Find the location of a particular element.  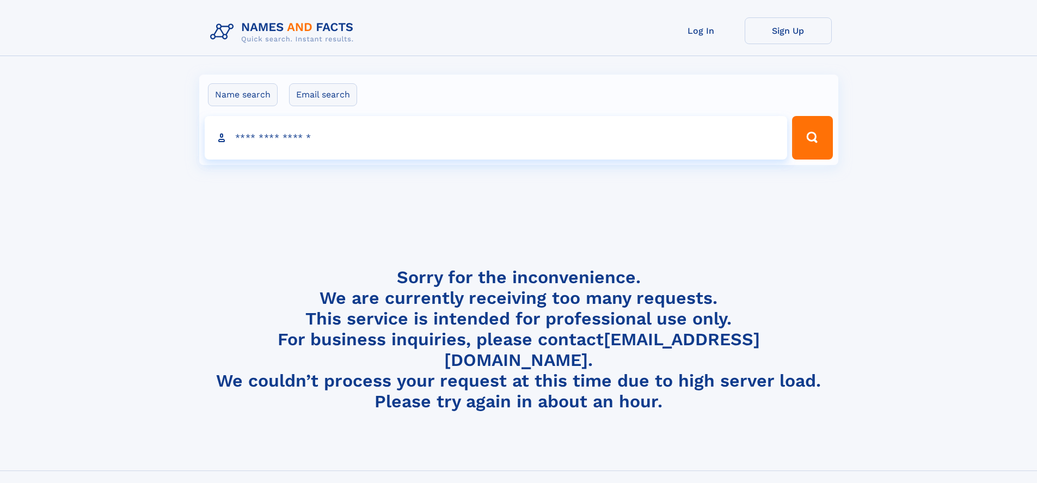

a: Log In is located at coordinates (701, 30).